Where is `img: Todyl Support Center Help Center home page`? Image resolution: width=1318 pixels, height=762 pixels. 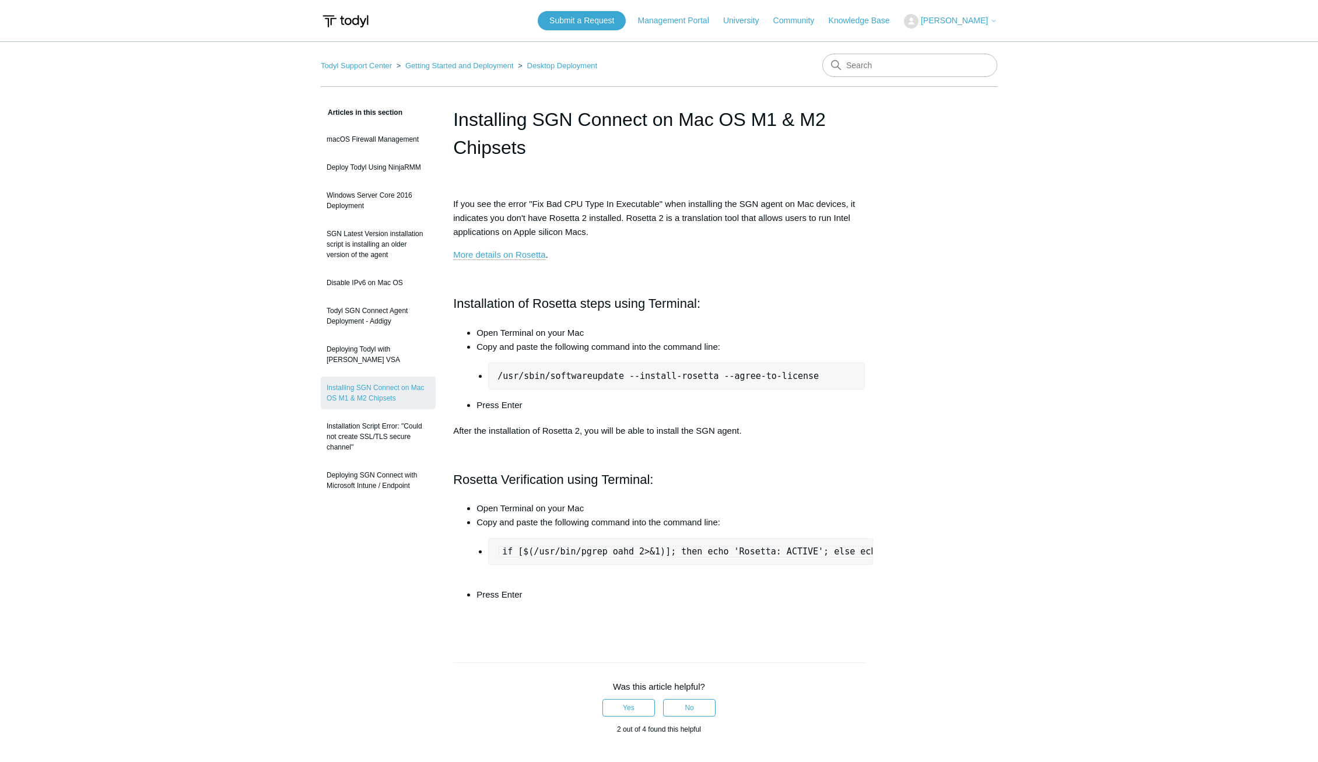 img: Todyl Support Center Help Center home page is located at coordinates (345, 21).